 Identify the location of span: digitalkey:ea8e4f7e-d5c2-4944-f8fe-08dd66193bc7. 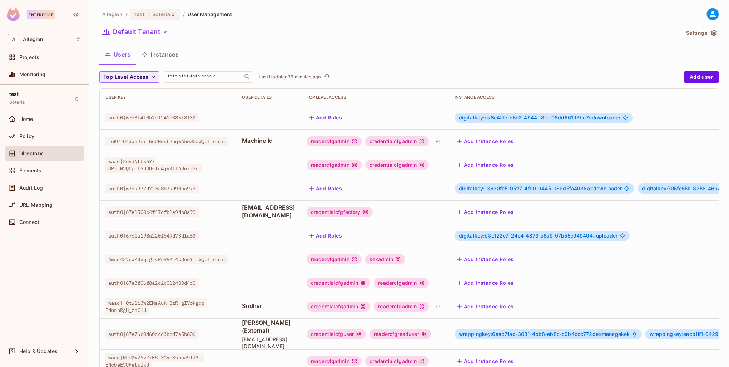
(525, 117).